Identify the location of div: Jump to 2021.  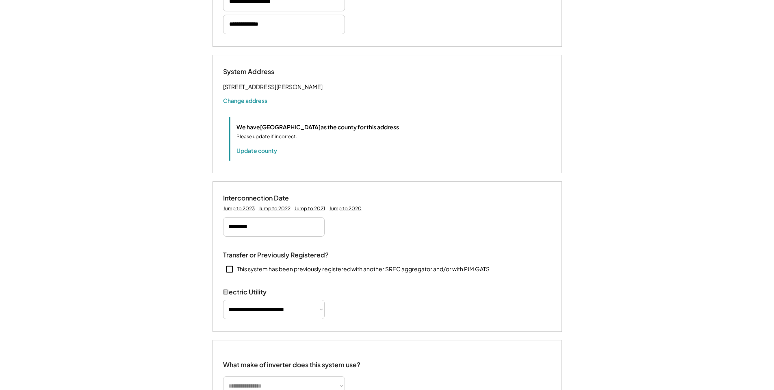
(310, 208).